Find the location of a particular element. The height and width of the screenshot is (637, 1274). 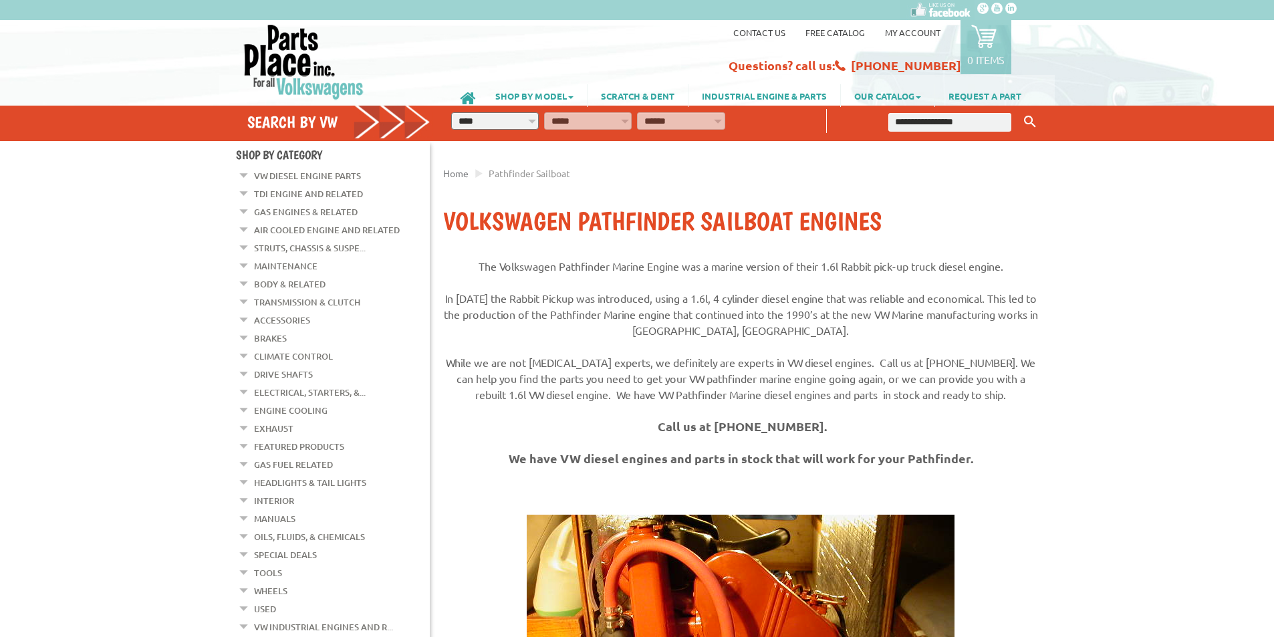

a: Home is located at coordinates (456, 173).